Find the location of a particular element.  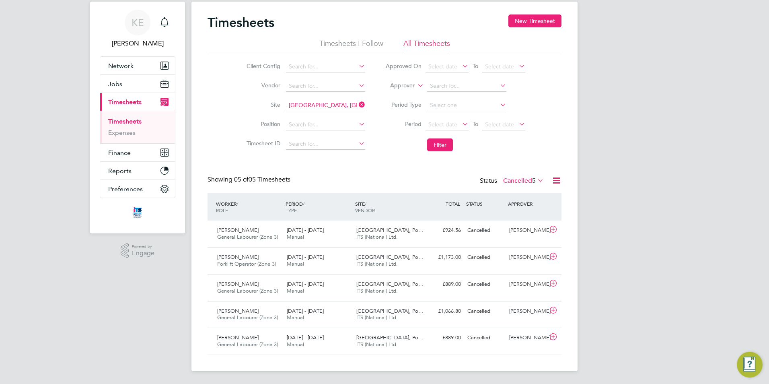

input: Select one is located at coordinates (467, 105).